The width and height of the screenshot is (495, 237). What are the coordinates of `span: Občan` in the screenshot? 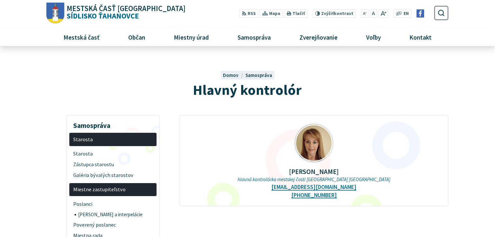 It's located at (136, 37).